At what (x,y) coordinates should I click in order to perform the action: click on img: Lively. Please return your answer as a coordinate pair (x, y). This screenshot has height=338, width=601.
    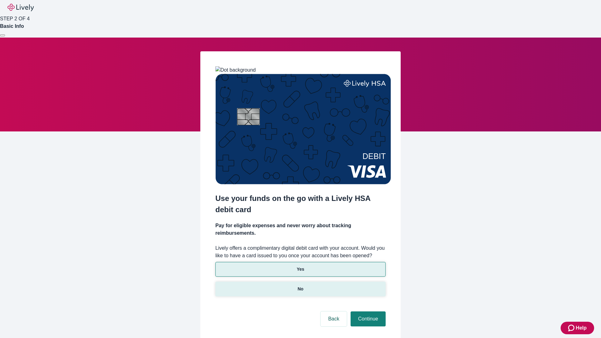
    Looking at the image, I should click on (21, 8).